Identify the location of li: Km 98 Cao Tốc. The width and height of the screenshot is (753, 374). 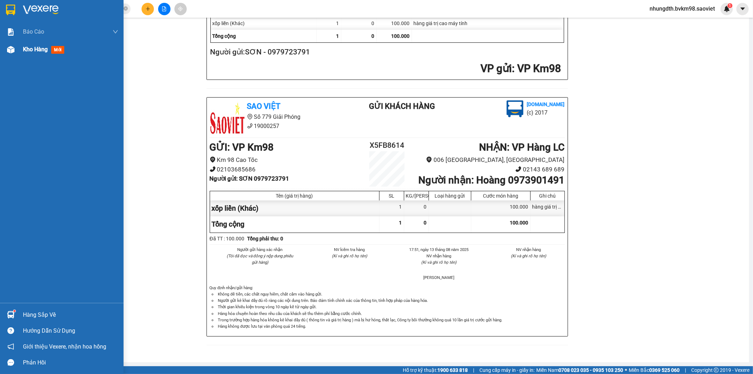
(284, 160).